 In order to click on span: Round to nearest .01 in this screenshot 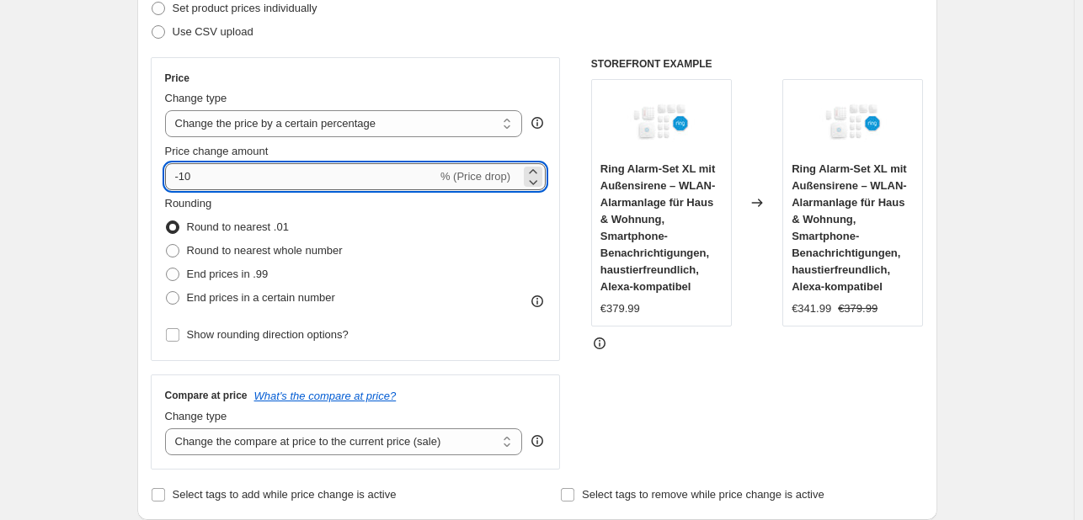, I will do `click(237, 226)`.